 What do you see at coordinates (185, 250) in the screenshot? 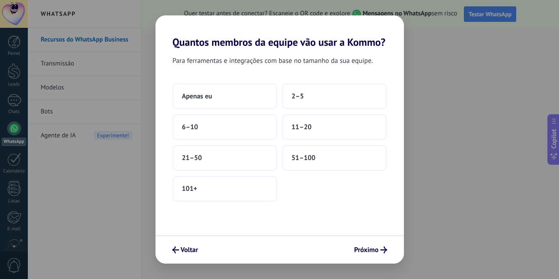
I see `button: Voltar` at bounding box center [185, 250].